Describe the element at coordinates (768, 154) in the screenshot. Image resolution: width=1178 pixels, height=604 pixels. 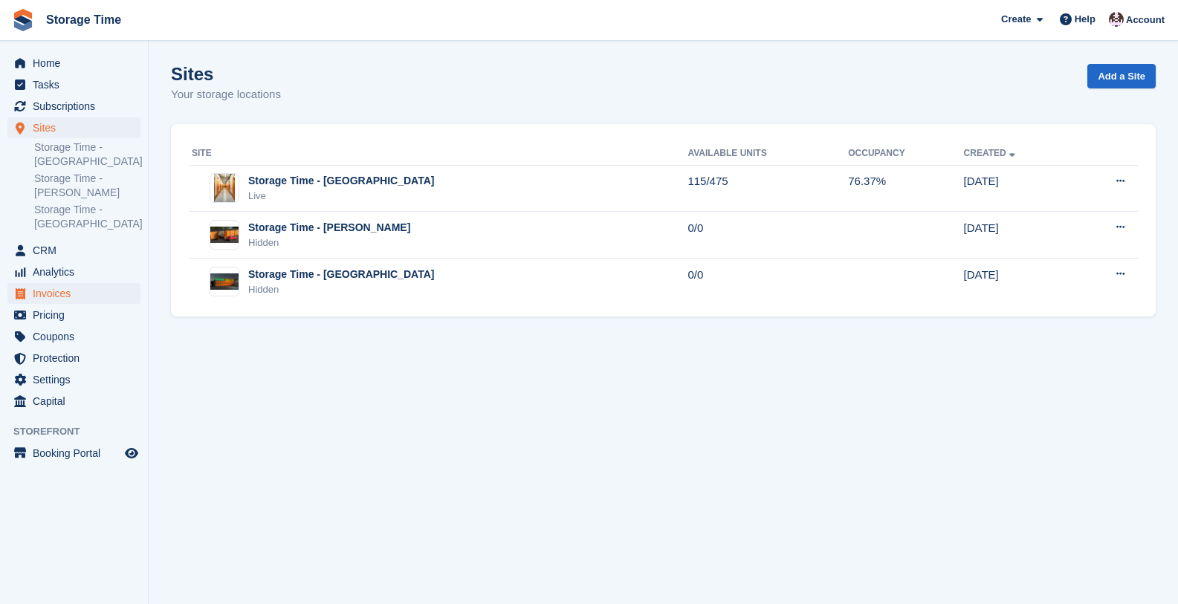
I see `th: Available Units` at that location.